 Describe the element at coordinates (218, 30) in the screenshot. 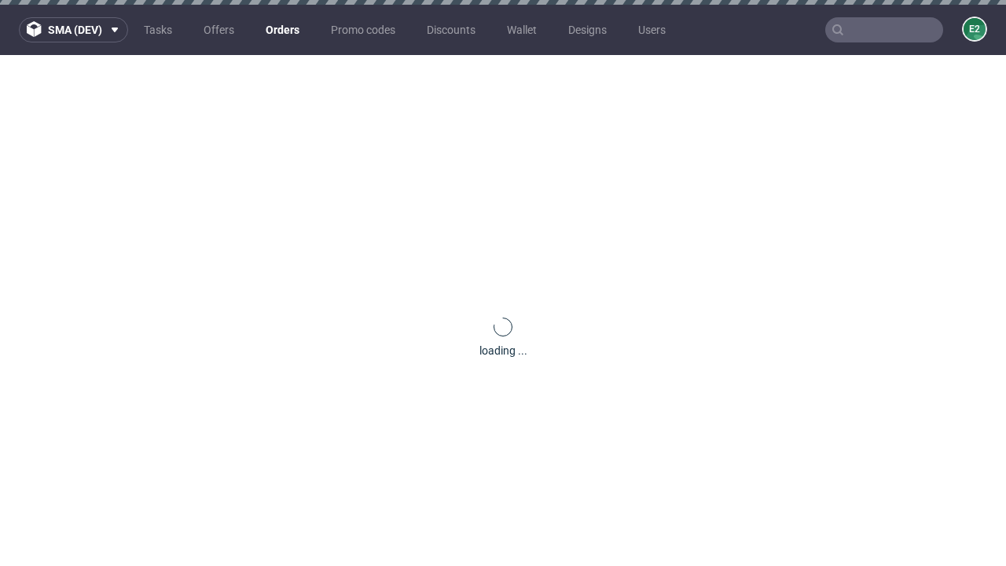

I see `a: Offers` at that location.